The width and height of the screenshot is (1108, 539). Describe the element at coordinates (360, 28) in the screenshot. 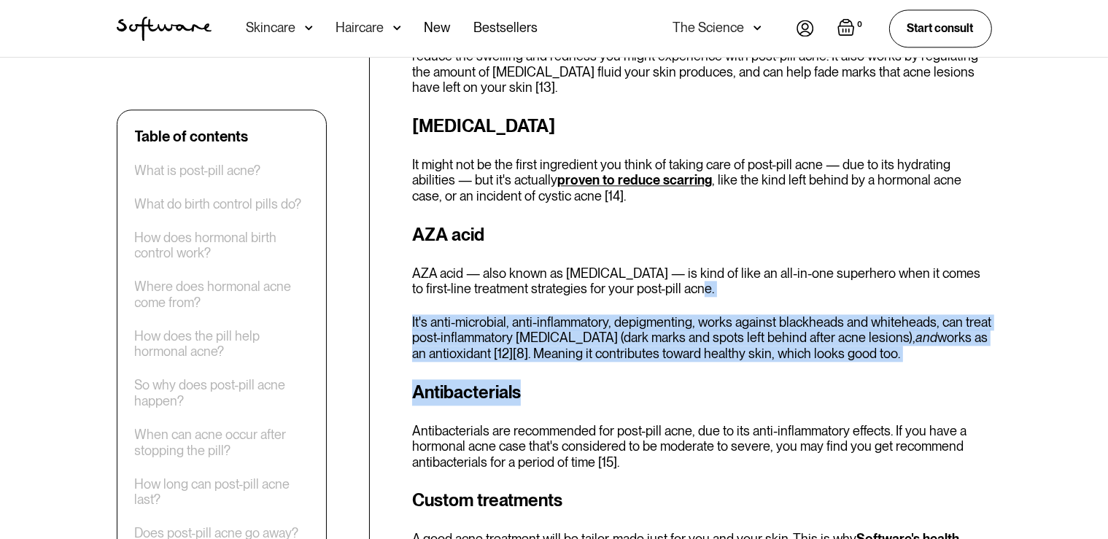

I see `div: Haircare` at that location.